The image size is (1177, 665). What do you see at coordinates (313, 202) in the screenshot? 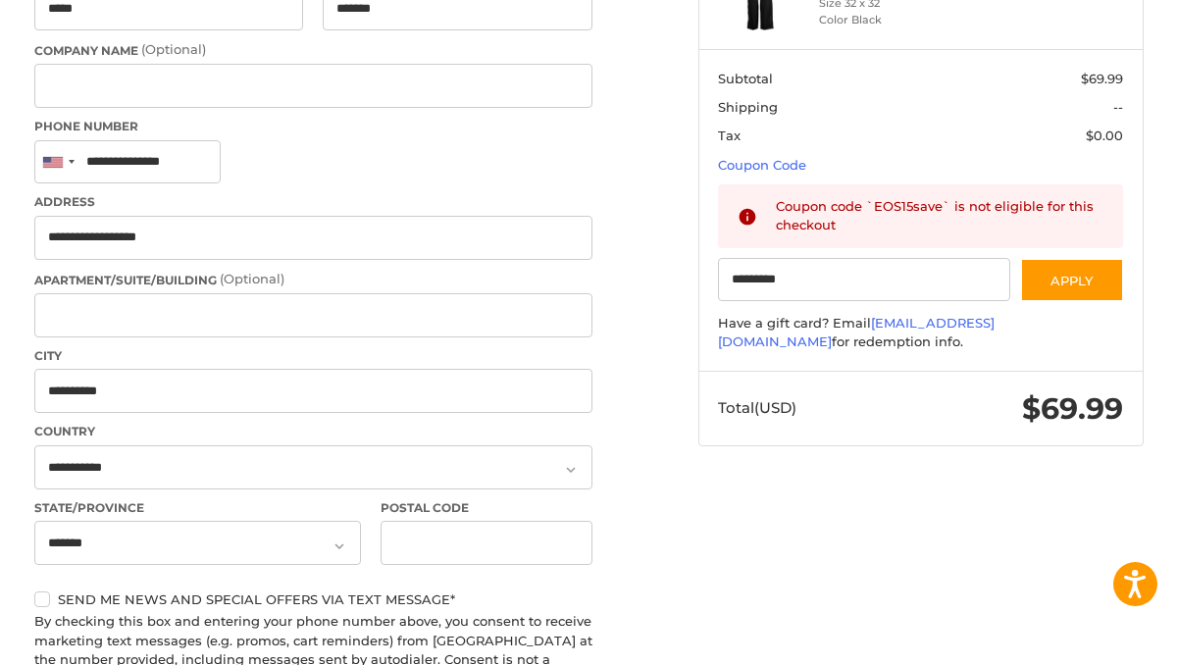
I see `label: Address` at bounding box center [313, 202].